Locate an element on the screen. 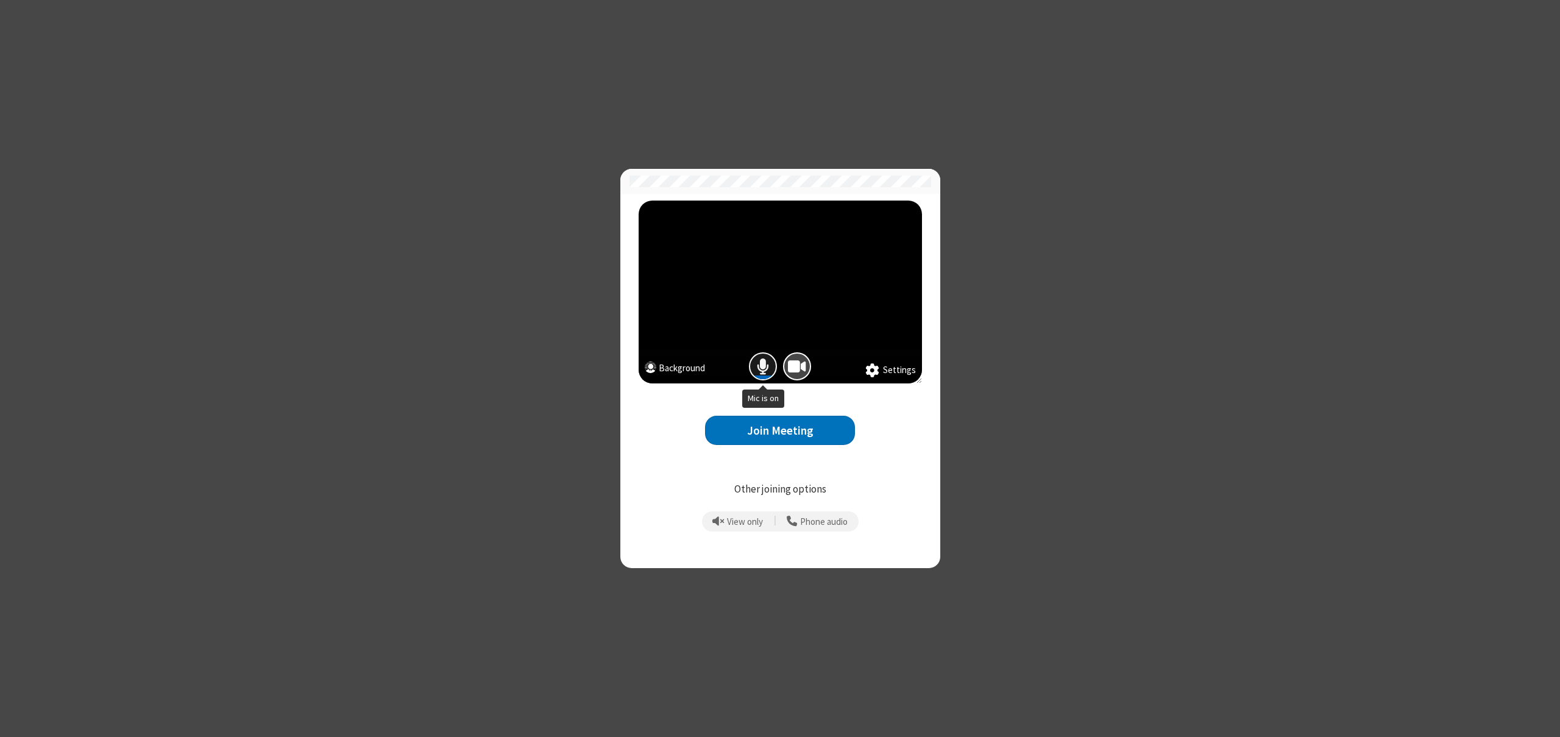  button: Join Meeting is located at coordinates (780, 430).